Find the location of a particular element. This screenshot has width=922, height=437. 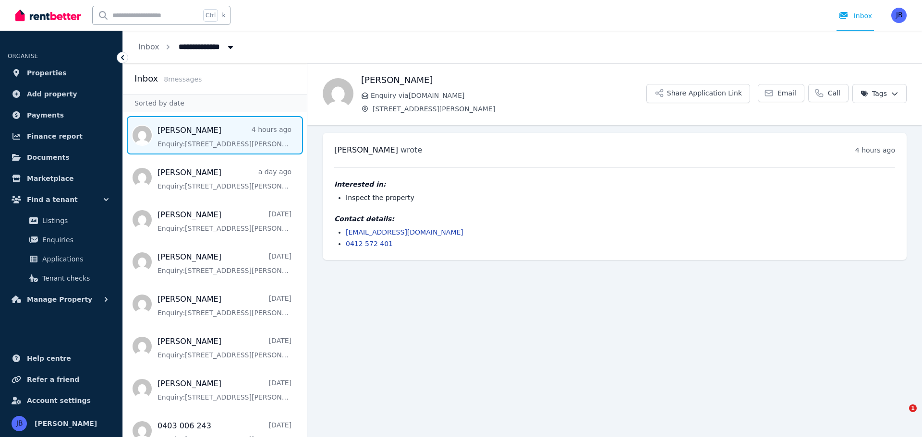

span: Tags is located at coordinates (873, 94).